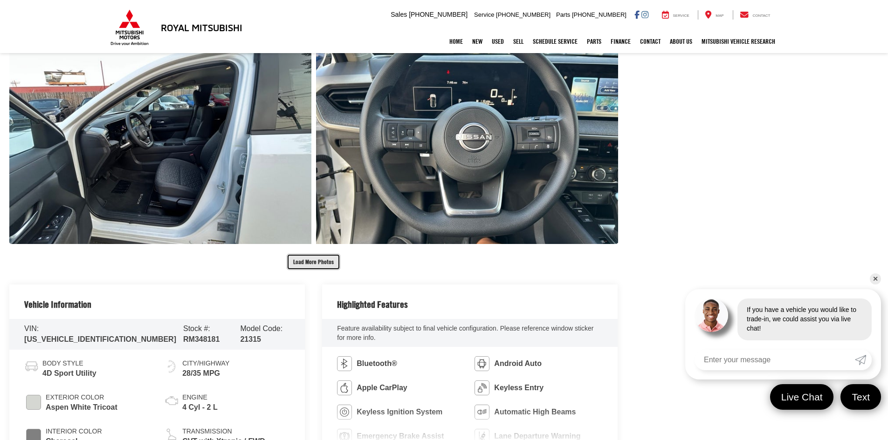 The width and height of the screenshot is (888, 440). I want to click on span: Contact, so click(761, 15).